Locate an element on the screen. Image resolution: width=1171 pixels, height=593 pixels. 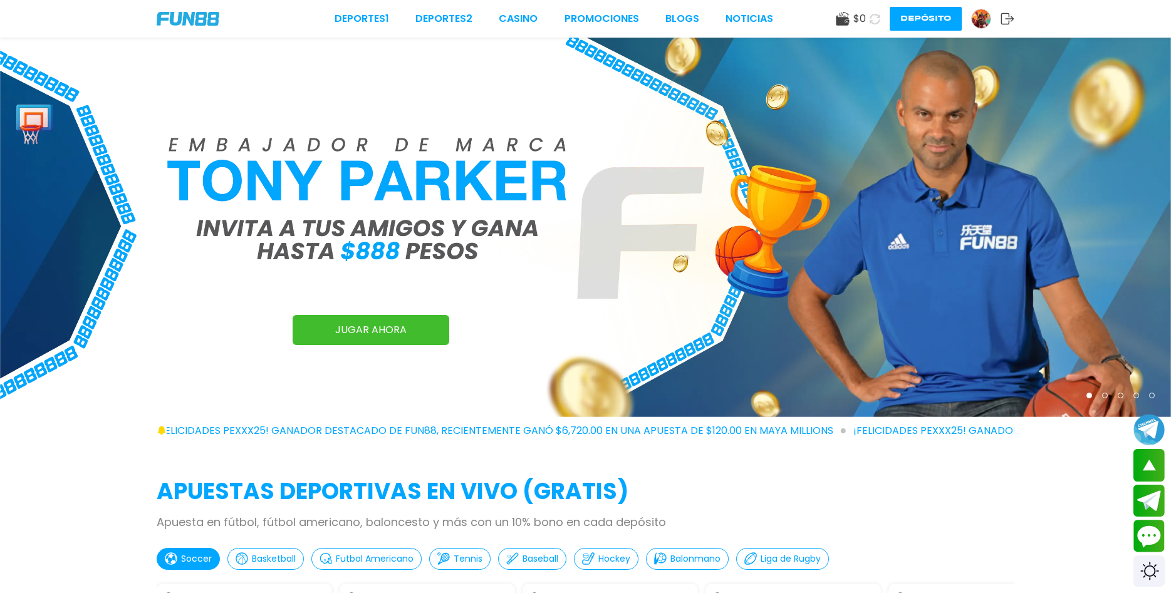
p: Futbol Americano is located at coordinates (375, 559).